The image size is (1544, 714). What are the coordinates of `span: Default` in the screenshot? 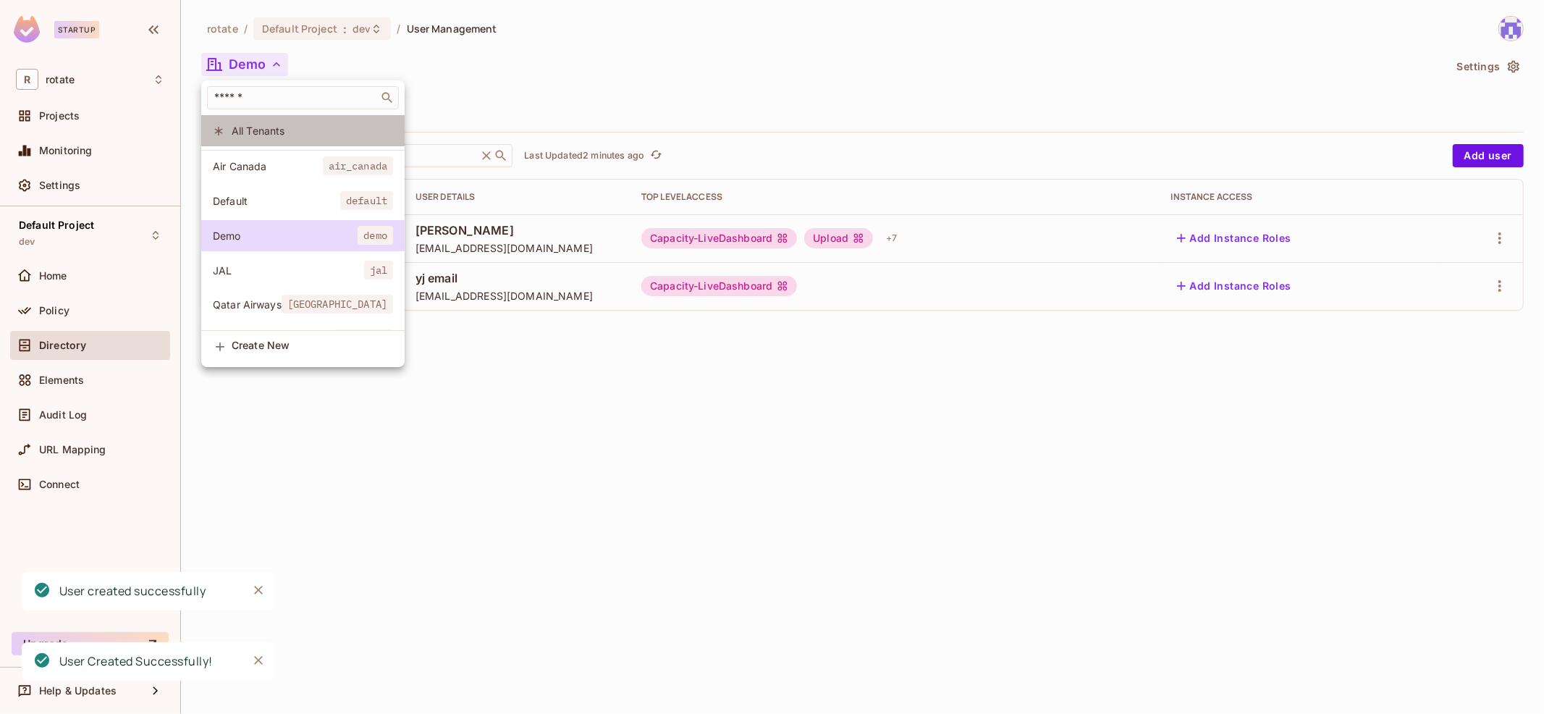 It's located at (276, 200).